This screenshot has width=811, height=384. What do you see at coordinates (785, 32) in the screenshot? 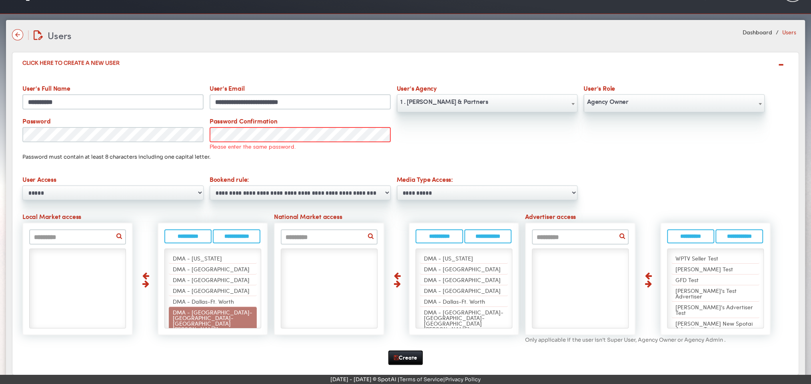
I see `li: Users` at bounding box center [785, 32].